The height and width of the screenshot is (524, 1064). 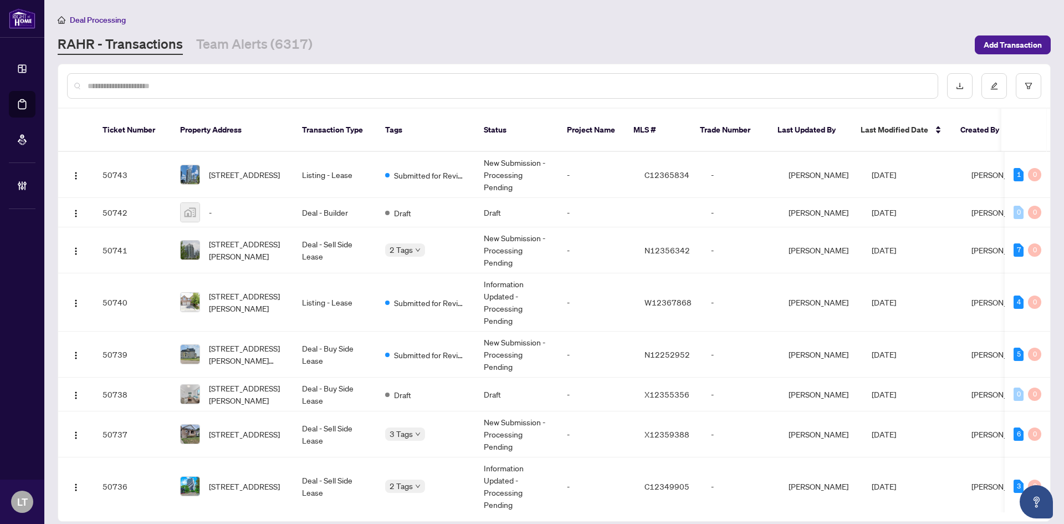 I want to click on div: 1, so click(x=1019, y=175).